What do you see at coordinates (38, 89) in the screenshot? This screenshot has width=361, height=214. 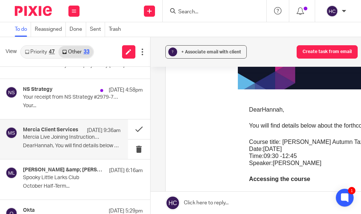 I see `h4: NS Strategy` at bounding box center [38, 89].